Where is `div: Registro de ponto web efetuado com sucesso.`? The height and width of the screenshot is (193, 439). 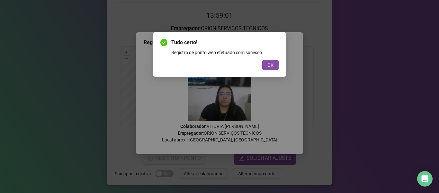 div: Registro de ponto web efetuado com sucesso. is located at coordinates (225, 52).